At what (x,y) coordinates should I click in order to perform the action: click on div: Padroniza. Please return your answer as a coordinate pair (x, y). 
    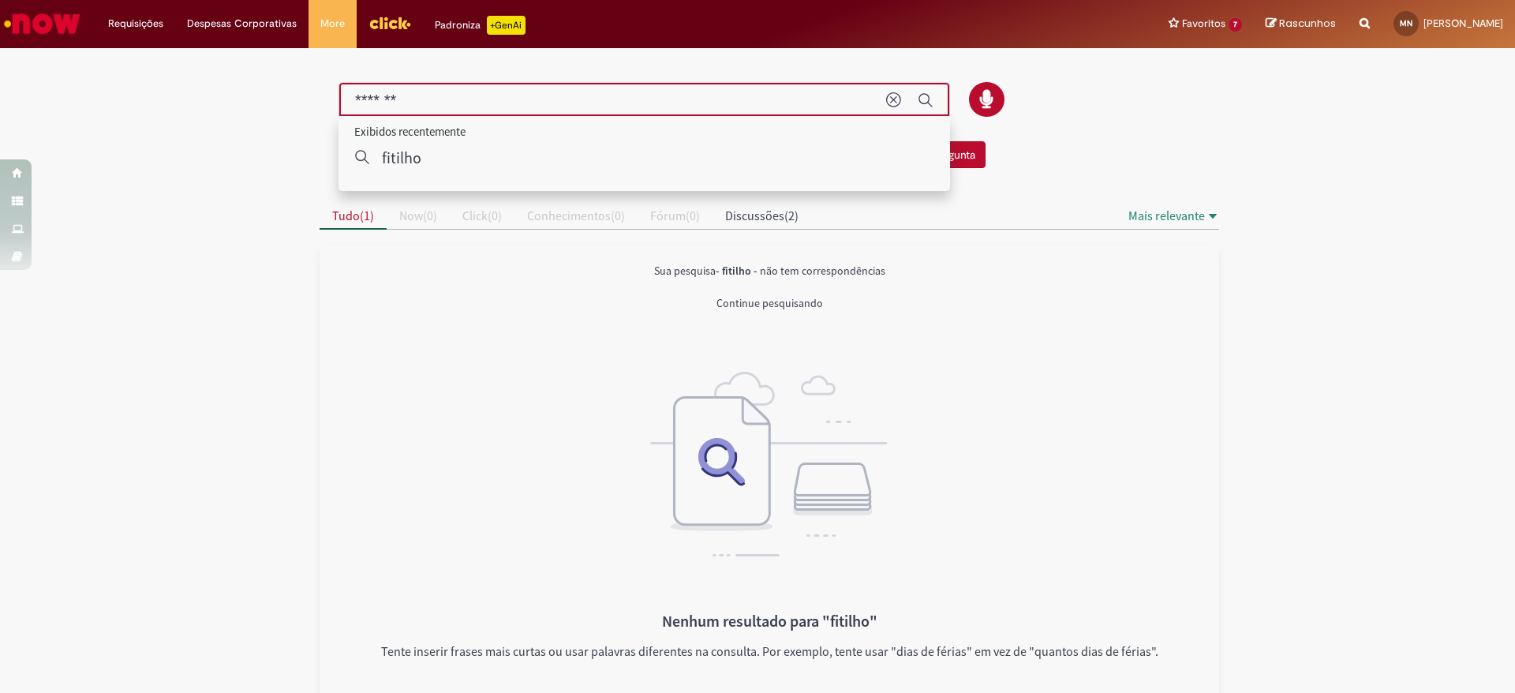
    Looking at the image, I should click on (480, 25).